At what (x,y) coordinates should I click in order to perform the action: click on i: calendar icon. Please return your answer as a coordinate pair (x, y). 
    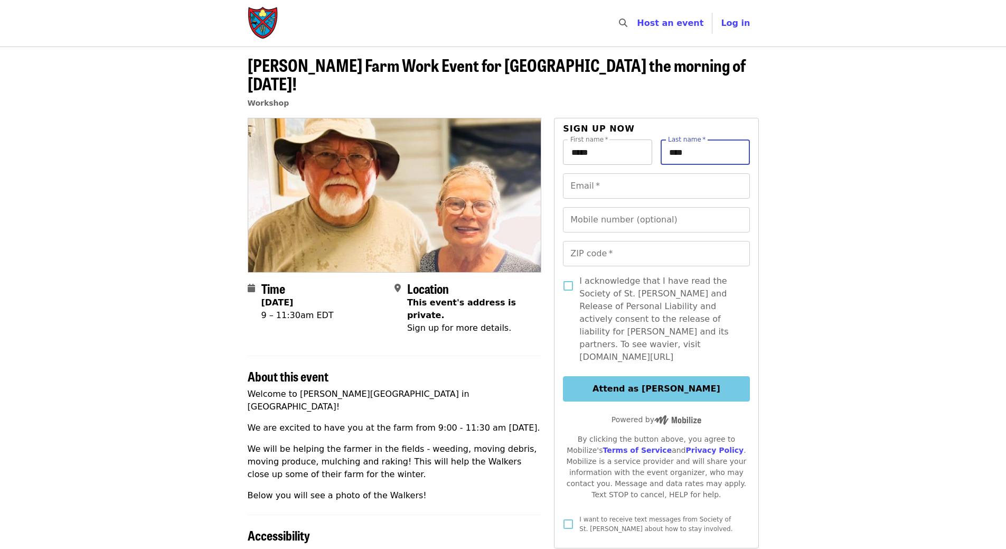
    Looking at the image, I should click on (251, 288).